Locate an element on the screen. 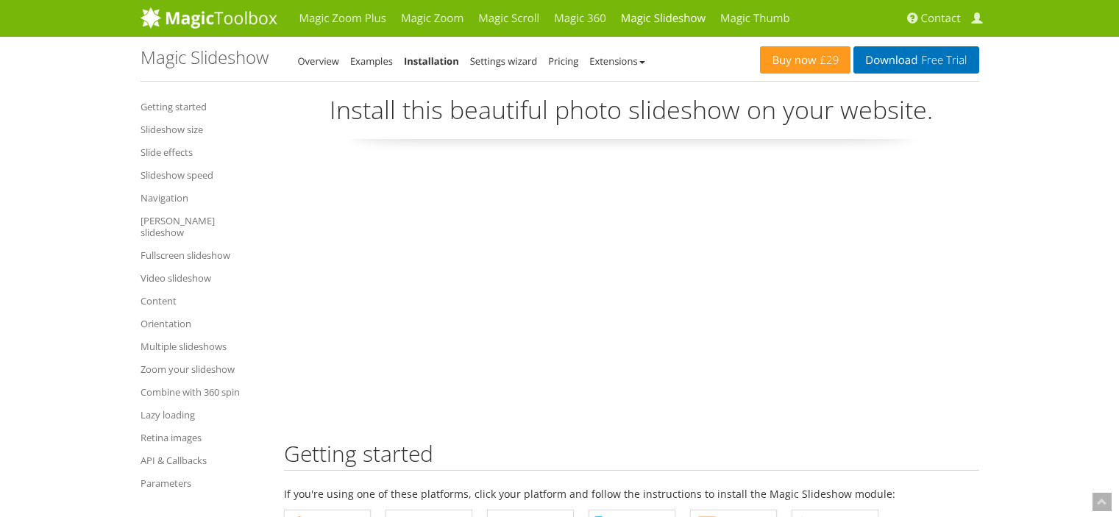 This screenshot has width=1119, height=517. a: Navigation is located at coordinates (201, 198).